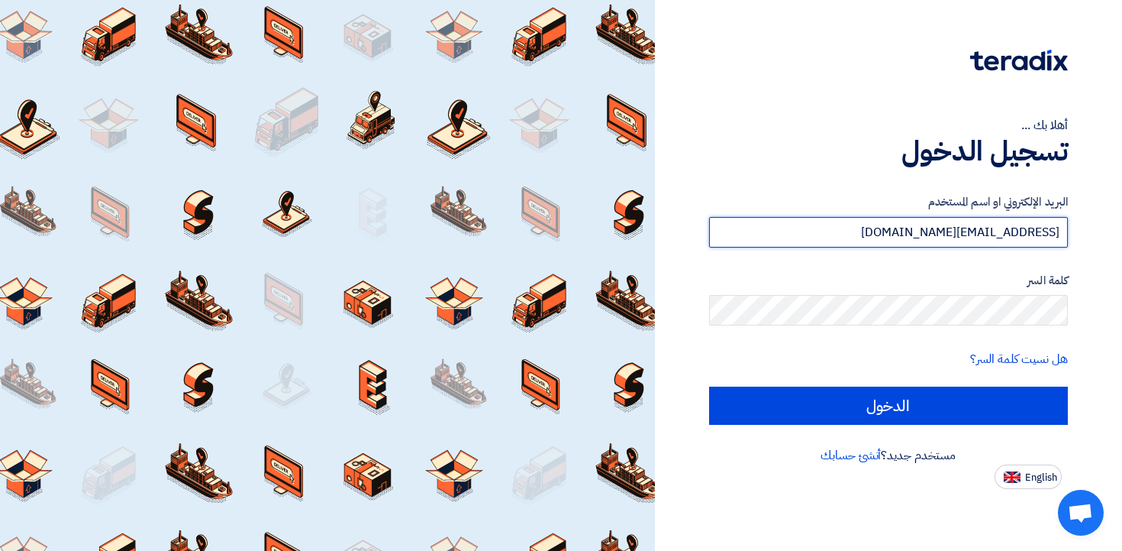  I want to click on a: هل نسيت كلمة السر؟, so click(1019, 359).